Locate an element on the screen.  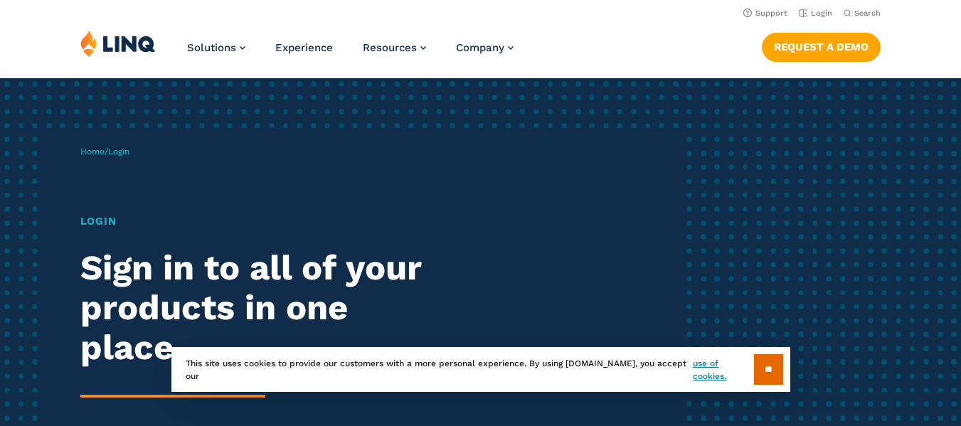
a: use of cookies. is located at coordinates (723, 370).